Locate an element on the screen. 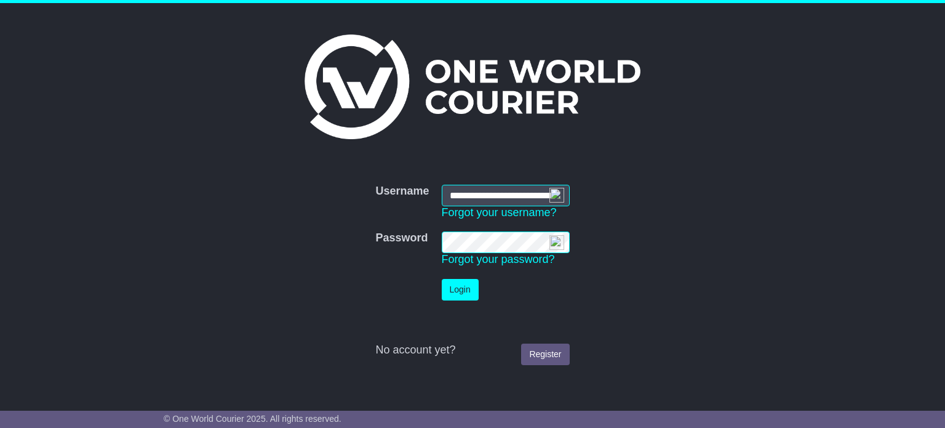 This screenshot has width=945, height=428. button: Login is located at coordinates (460, 289).